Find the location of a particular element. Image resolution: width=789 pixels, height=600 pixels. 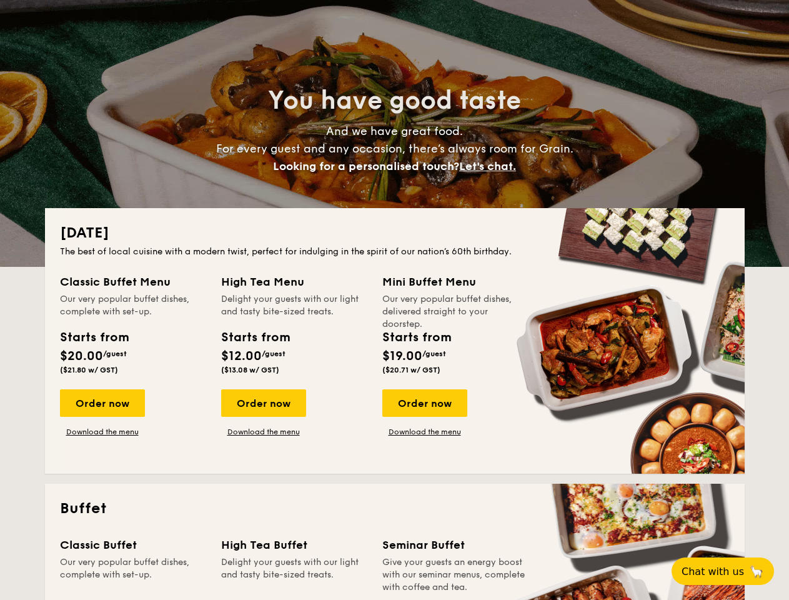

span: Looking for a personalised touch? is located at coordinates (366, 166).